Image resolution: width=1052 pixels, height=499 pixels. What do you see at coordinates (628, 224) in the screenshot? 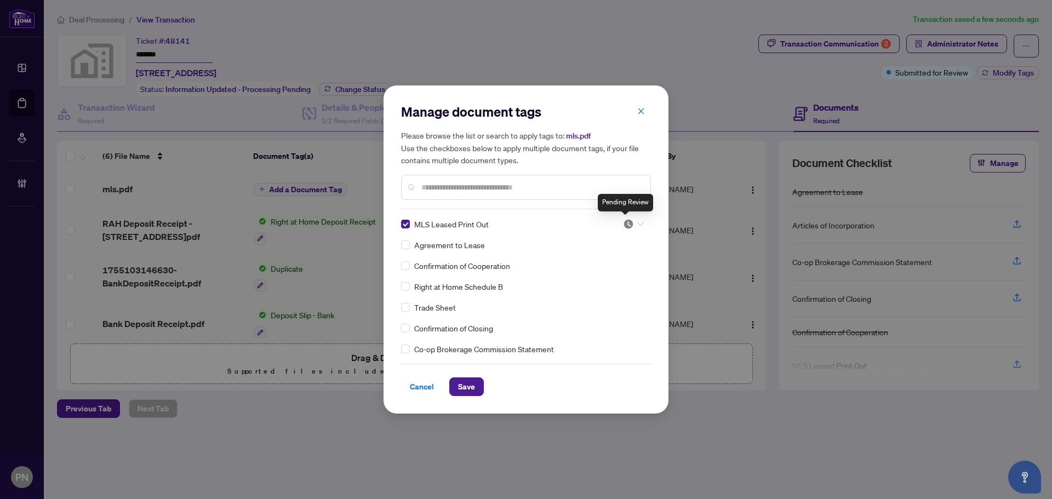
I see `img: status` at bounding box center [628, 224].